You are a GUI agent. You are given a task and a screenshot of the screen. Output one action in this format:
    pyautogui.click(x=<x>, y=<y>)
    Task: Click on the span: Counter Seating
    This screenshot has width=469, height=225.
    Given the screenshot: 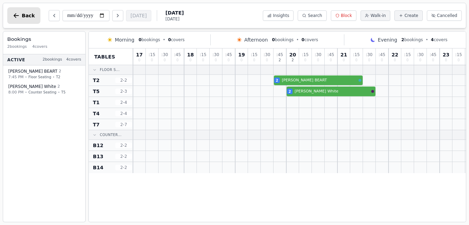 What is the action you would take?
    pyautogui.click(x=42, y=92)
    